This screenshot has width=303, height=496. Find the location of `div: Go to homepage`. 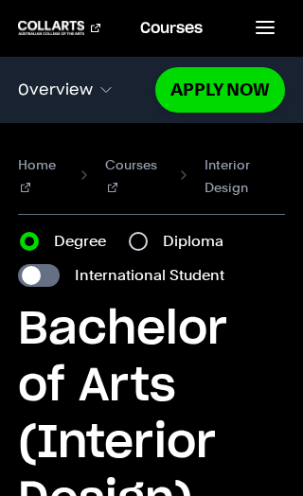

div: Go to homepage is located at coordinates (59, 27).